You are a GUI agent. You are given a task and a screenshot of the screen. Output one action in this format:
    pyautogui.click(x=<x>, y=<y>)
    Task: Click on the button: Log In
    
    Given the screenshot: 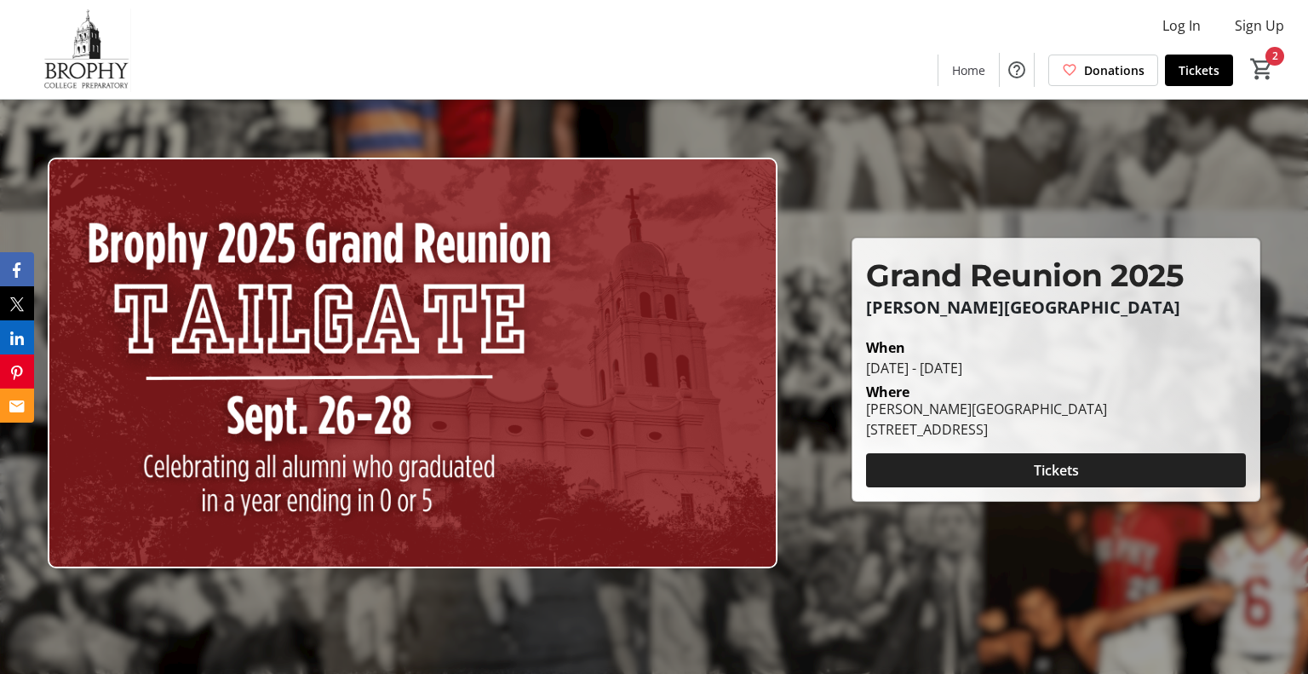 What is the action you would take?
    pyautogui.click(x=1181, y=26)
    